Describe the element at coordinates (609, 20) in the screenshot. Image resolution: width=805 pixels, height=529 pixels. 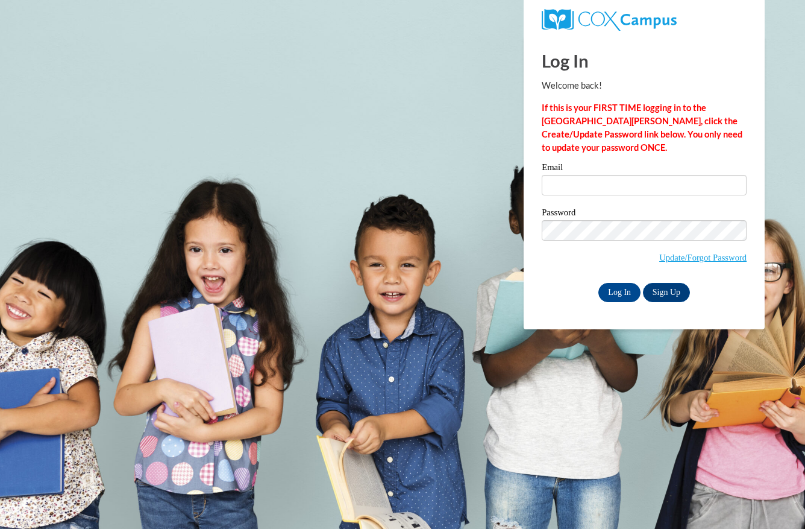
I see `img: COX Campus` at that location.